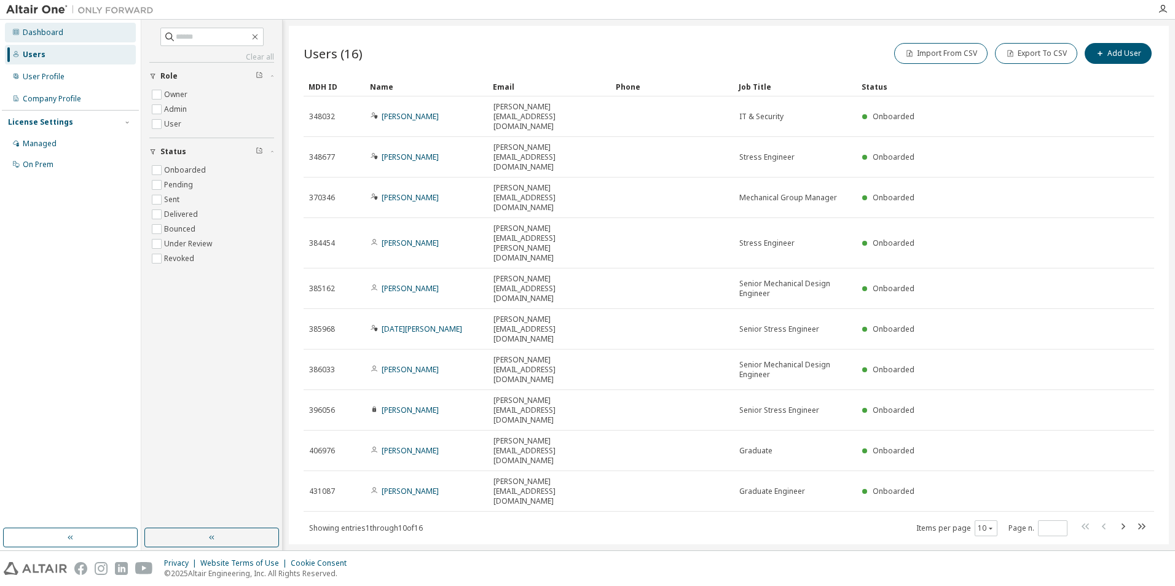 Image resolution: width=1175 pixels, height=586 pixels. I want to click on div: User Profile, so click(44, 77).